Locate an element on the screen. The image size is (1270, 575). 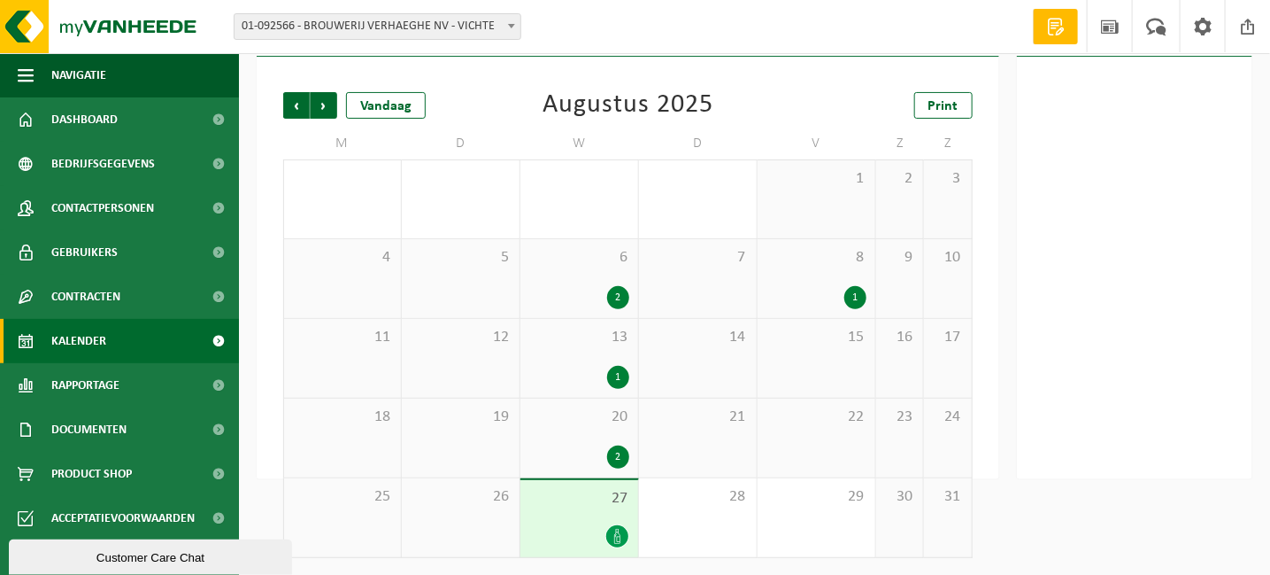
span: Contactpersonen is located at coordinates (103, 208).